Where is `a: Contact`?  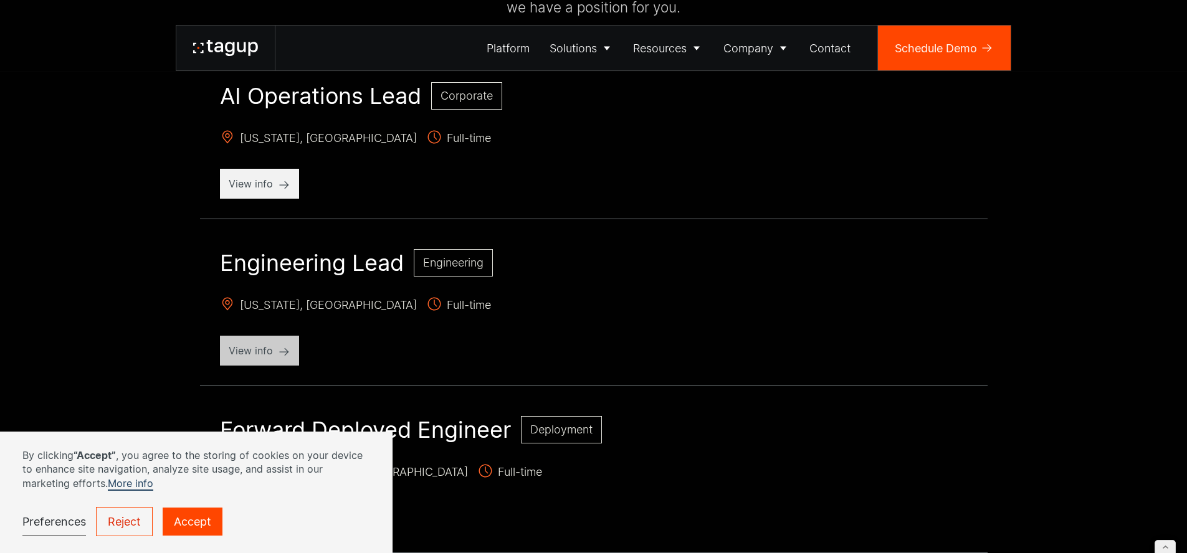 a: Contact is located at coordinates (830, 48).